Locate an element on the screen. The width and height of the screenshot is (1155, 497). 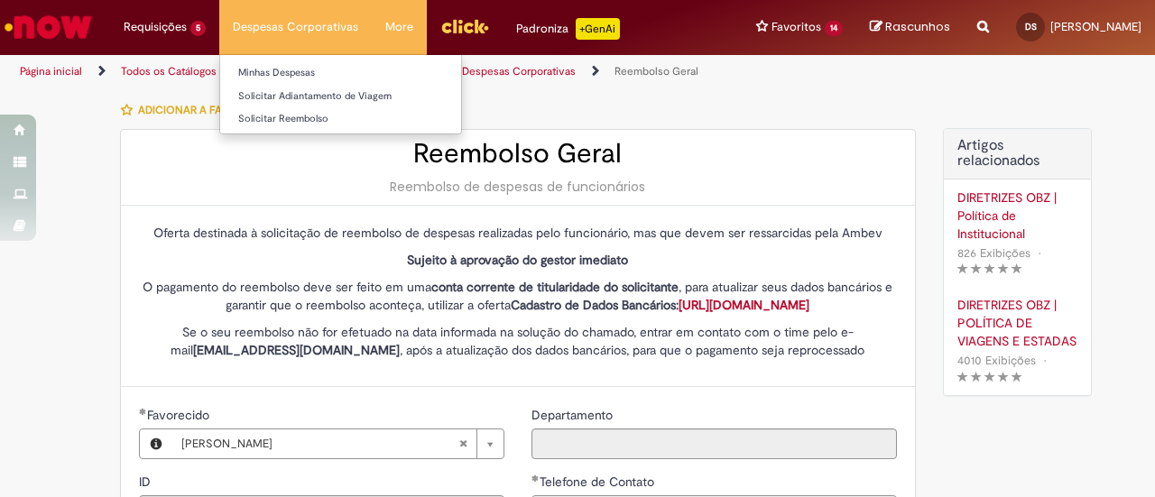
div: Padroniza is located at coordinates (568, 29).